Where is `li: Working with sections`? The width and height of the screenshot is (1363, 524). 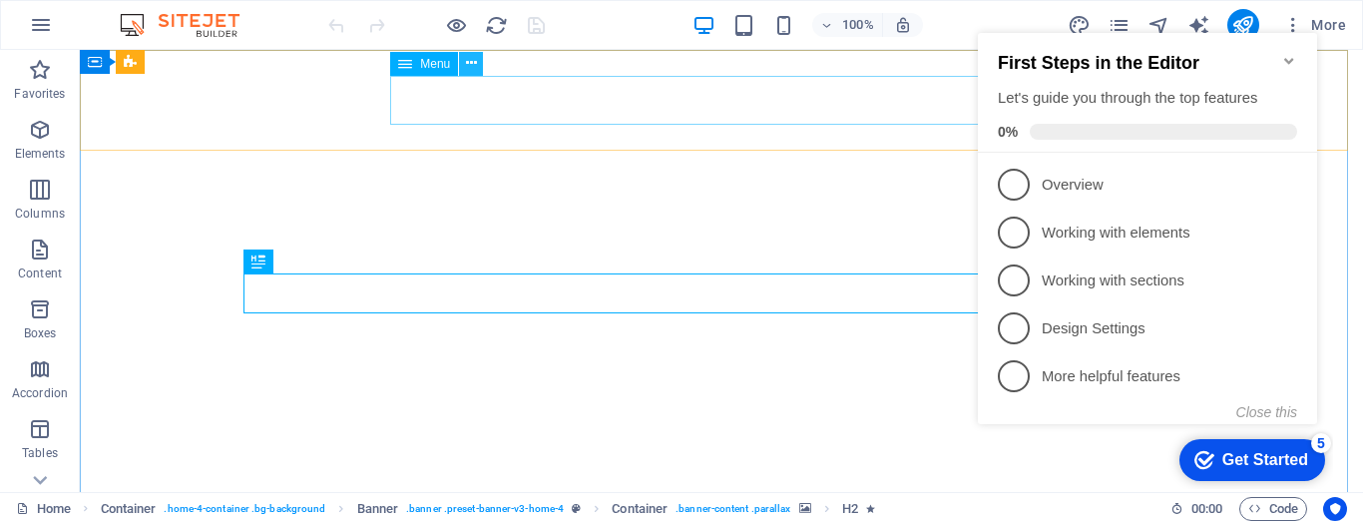
li: Working with sections is located at coordinates (178, 276).